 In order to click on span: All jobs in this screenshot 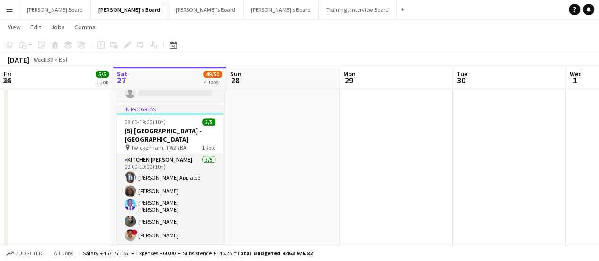, I will do `click(63, 253)`.